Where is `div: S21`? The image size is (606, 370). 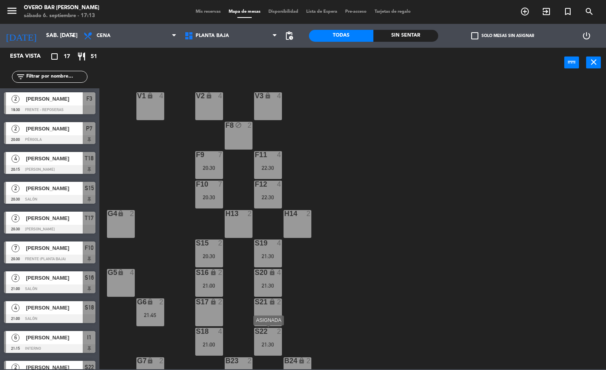 div: S21 is located at coordinates (255, 302).